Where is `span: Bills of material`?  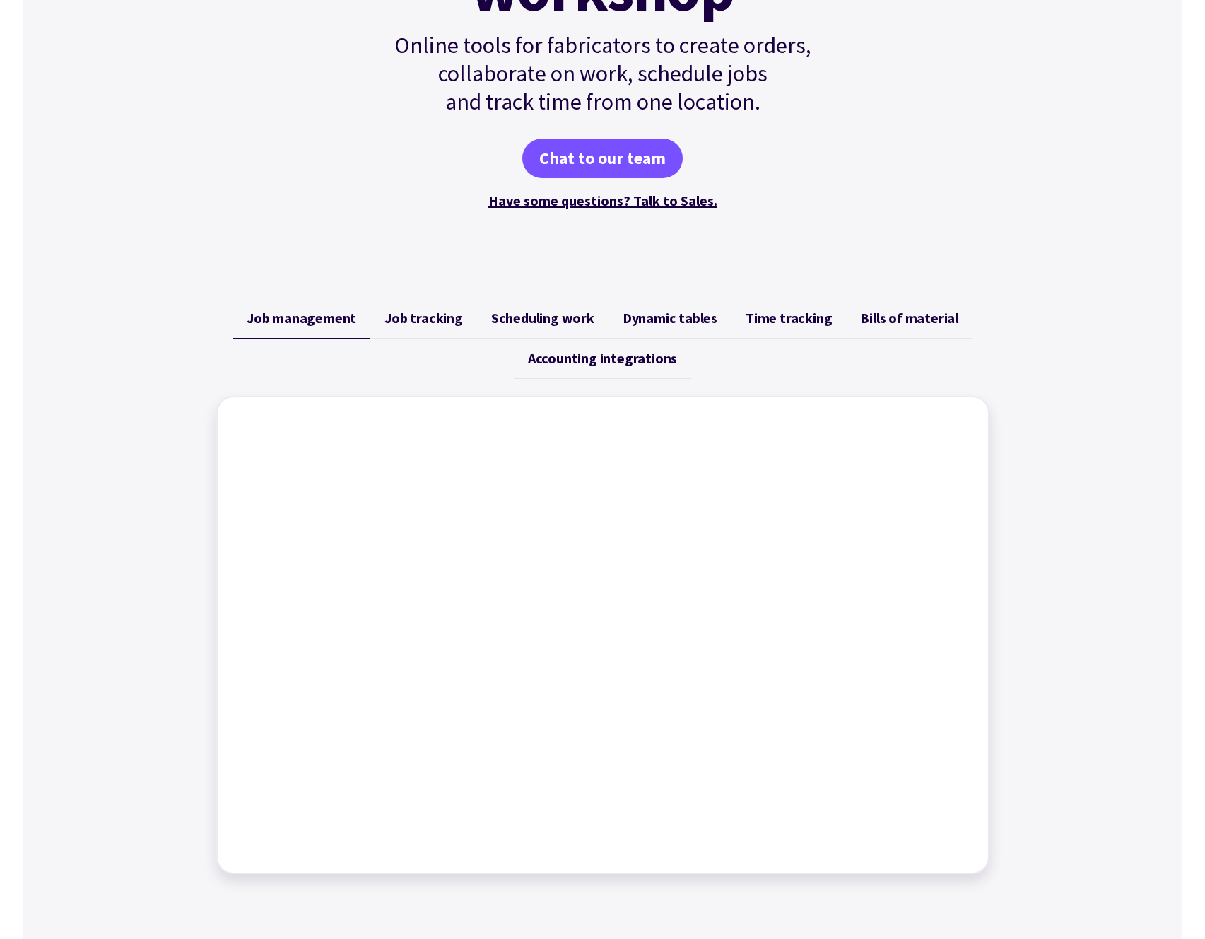
span: Bills of material is located at coordinates (909, 318).